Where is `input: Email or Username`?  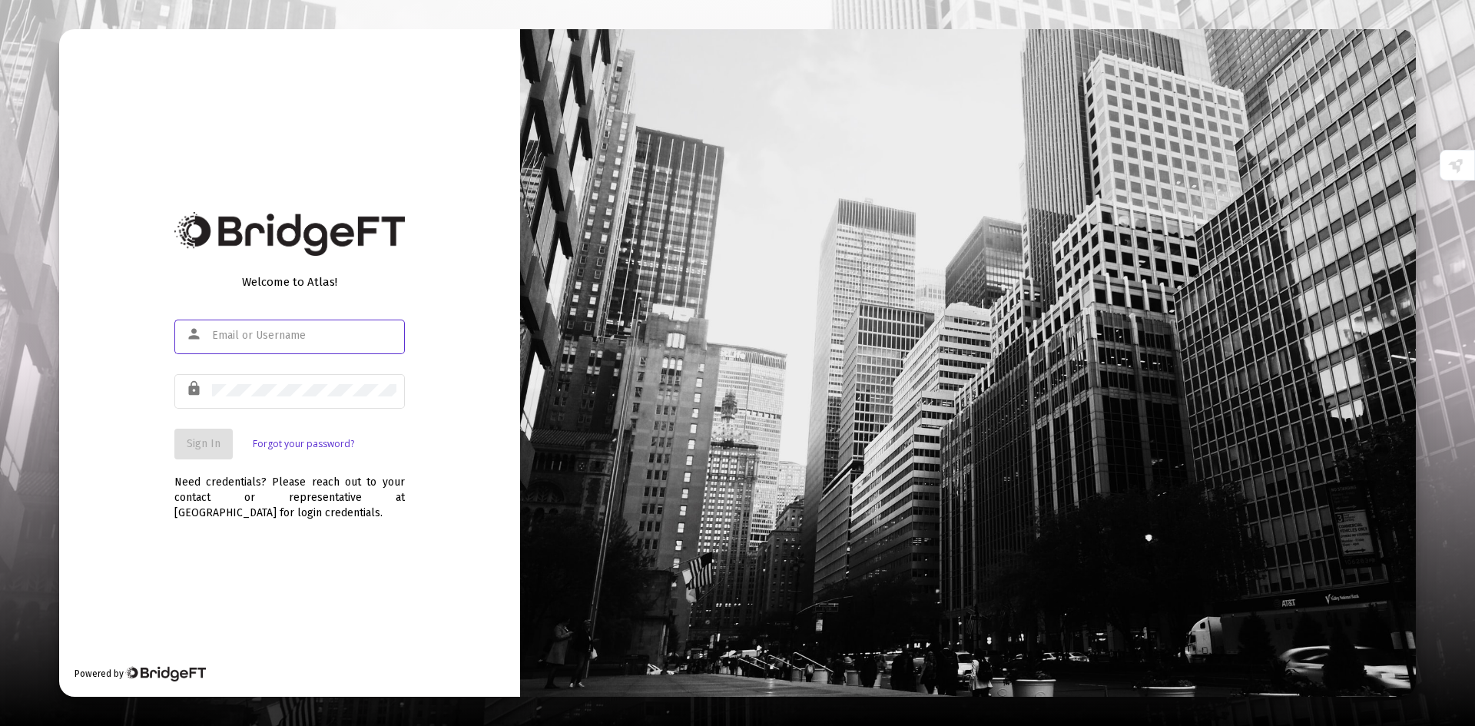
input: Email or Username is located at coordinates (304, 336).